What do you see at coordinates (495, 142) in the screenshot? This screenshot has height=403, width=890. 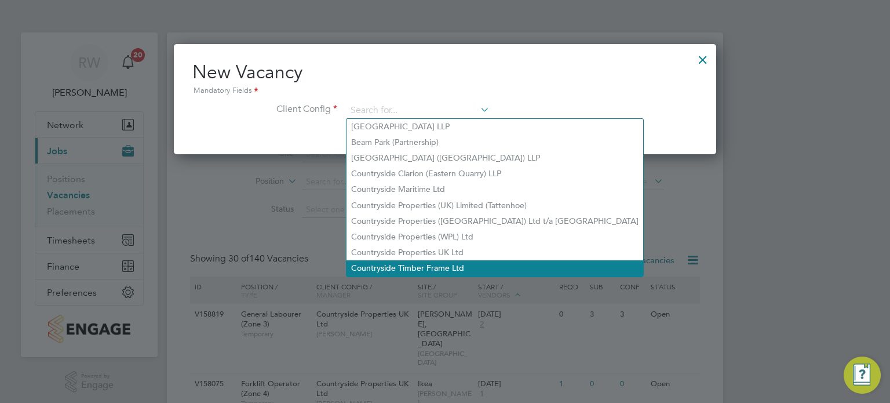 I see `li: Beam Park (Partnership)` at bounding box center [495, 142].